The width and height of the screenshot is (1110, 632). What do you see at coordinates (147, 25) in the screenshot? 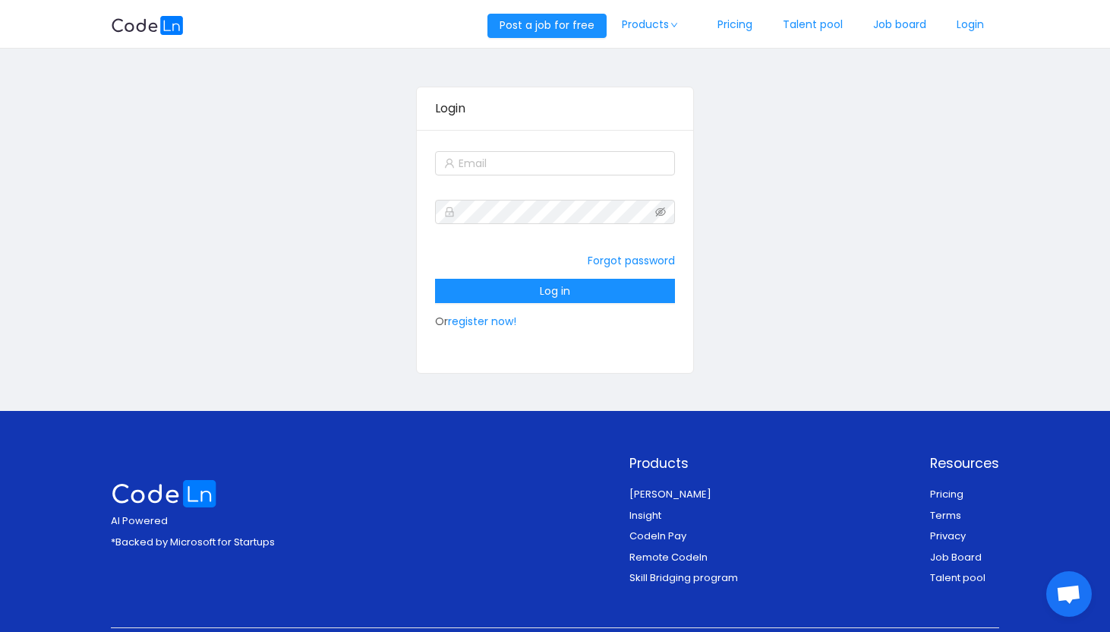
I see `img: logobg.f302741d.svg` at bounding box center [147, 25].